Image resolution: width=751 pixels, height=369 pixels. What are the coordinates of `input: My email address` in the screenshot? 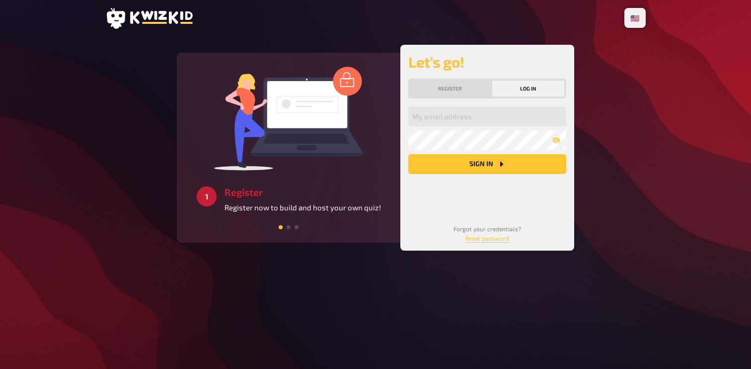 It's located at (487, 116).